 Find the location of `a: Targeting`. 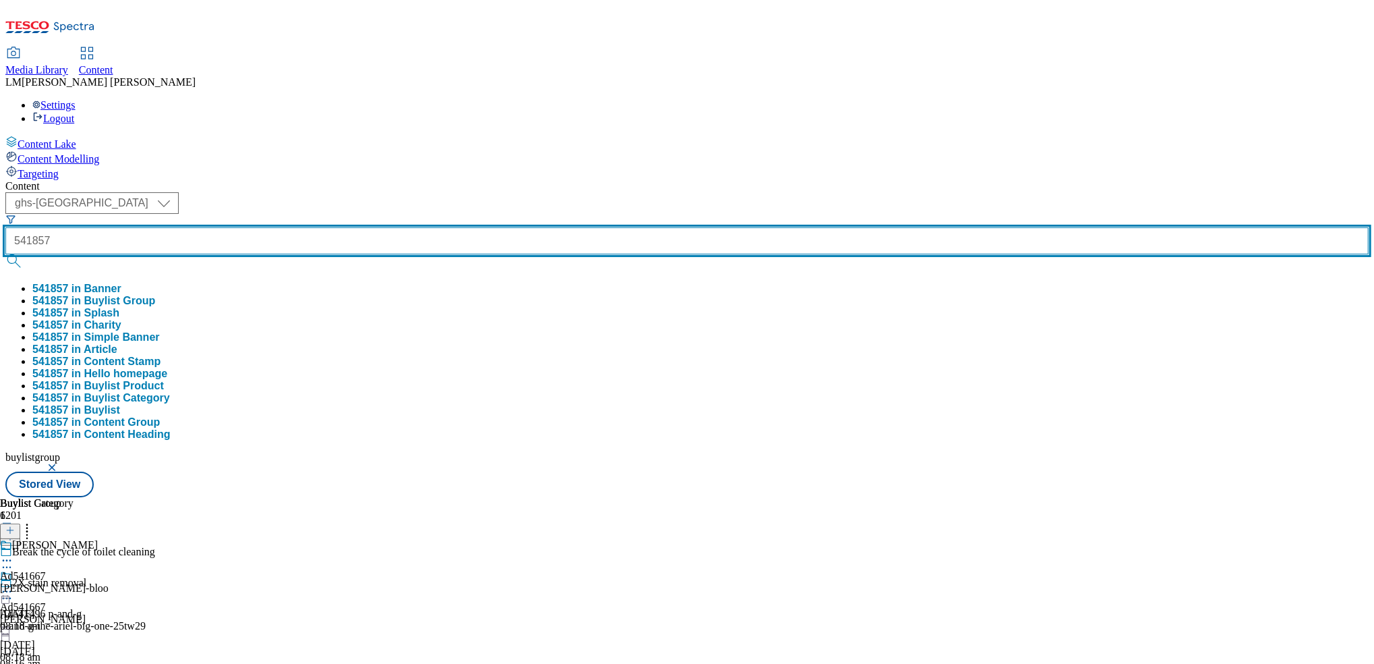

a: Targeting is located at coordinates (687, 173).